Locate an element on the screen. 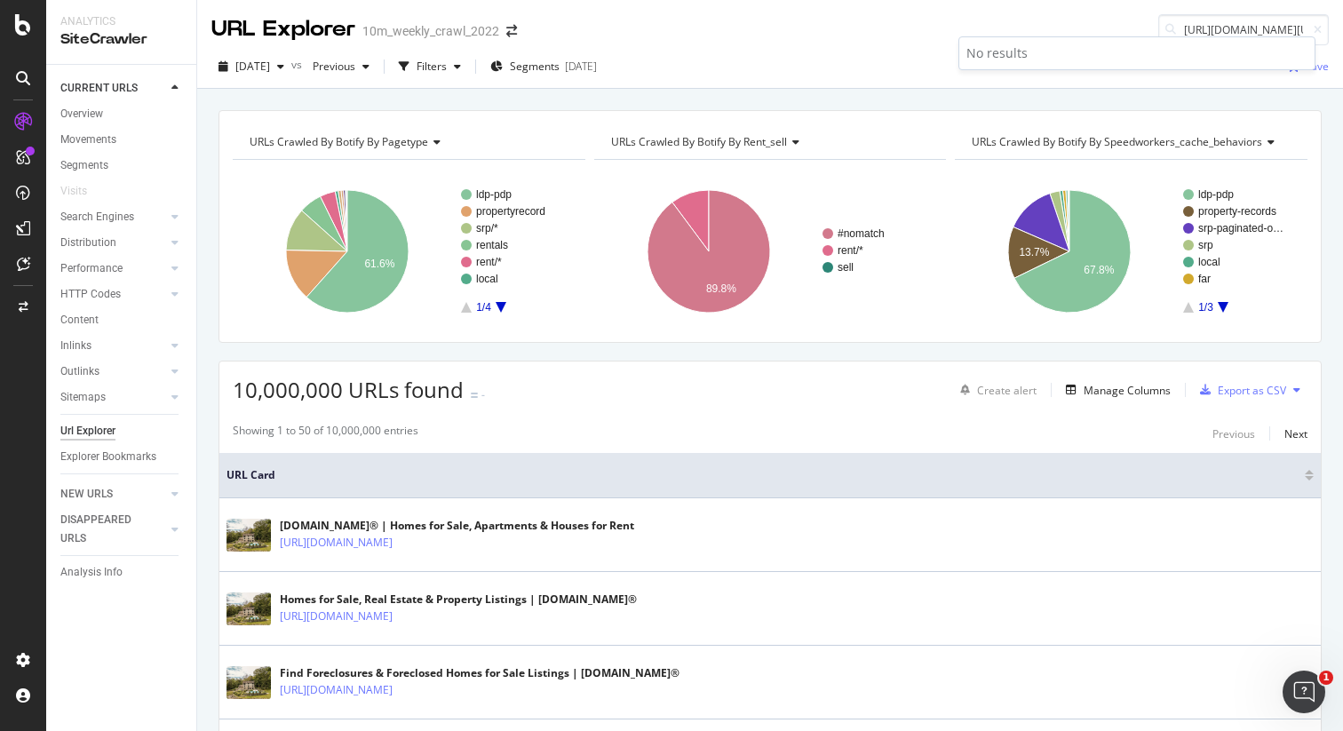 This screenshot has width=1343, height=731. a: Sitemaps is located at coordinates (113, 397).